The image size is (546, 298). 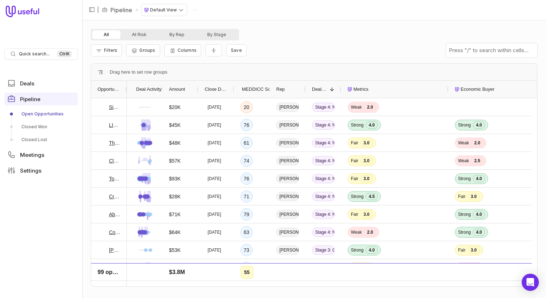 I want to click on span: Poor, so click(x=462, y=268).